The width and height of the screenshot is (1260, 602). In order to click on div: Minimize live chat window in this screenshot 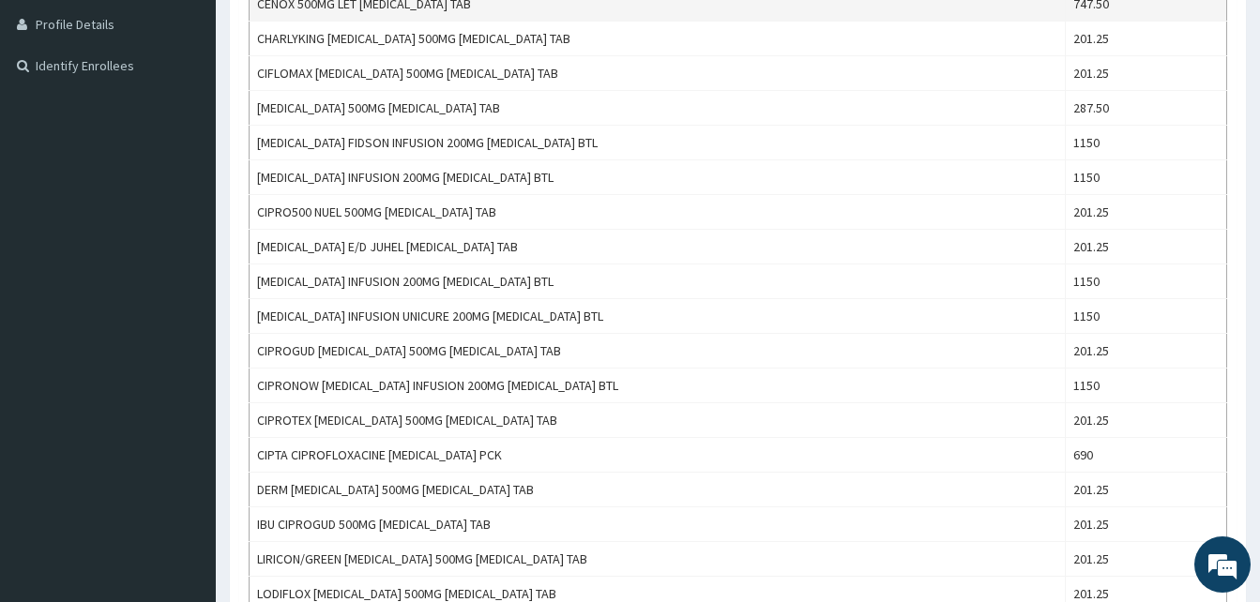, I will do `click(330, 32)`.